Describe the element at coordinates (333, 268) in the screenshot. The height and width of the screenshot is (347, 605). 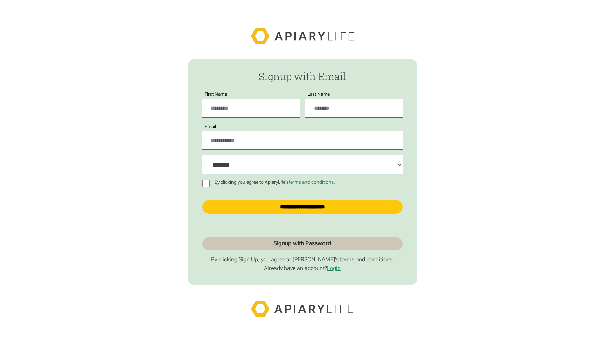
I see `a: Login` at that location.